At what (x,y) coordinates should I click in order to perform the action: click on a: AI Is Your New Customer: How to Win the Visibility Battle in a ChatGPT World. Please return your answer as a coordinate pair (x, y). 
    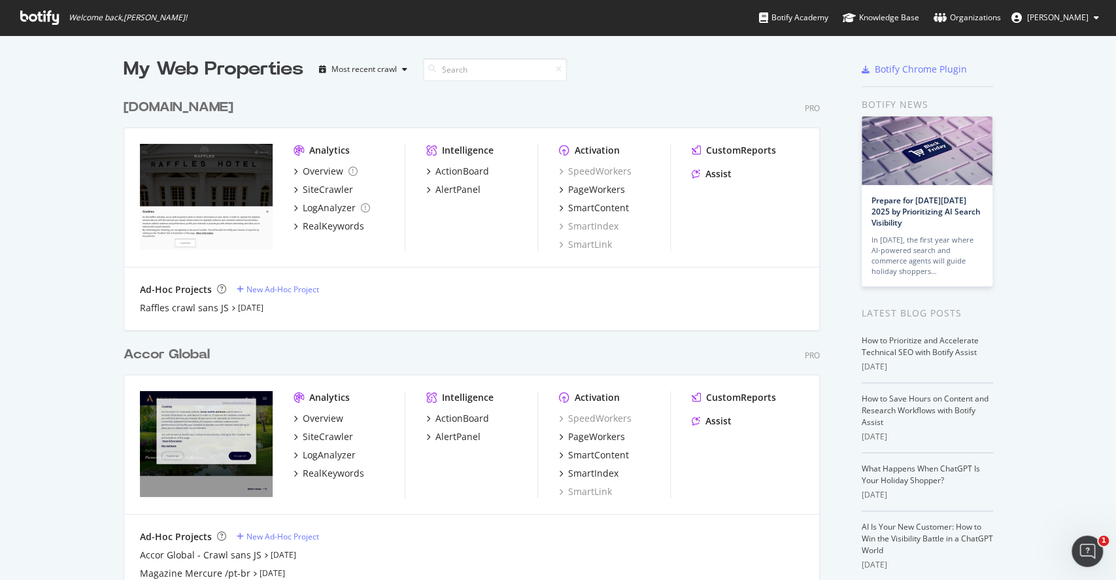
    Looking at the image, I should click on (927, 538).